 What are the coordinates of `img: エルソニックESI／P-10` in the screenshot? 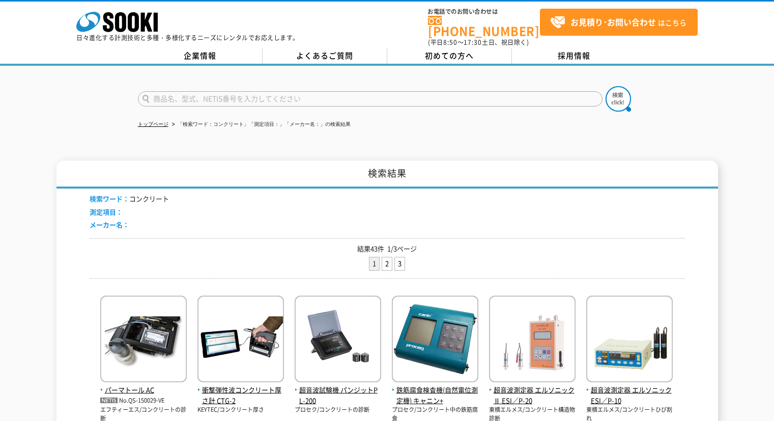 It's located at (630, 340).